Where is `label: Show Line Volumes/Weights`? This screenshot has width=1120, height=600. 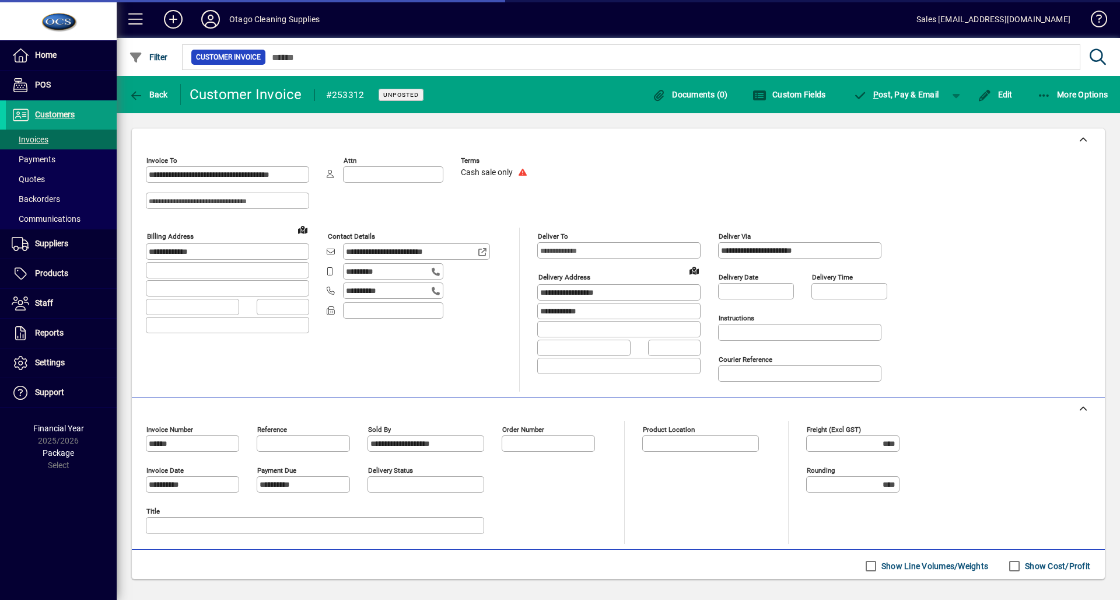 label: Show Line Volumes/Weights is located at coordinates (934, 566).